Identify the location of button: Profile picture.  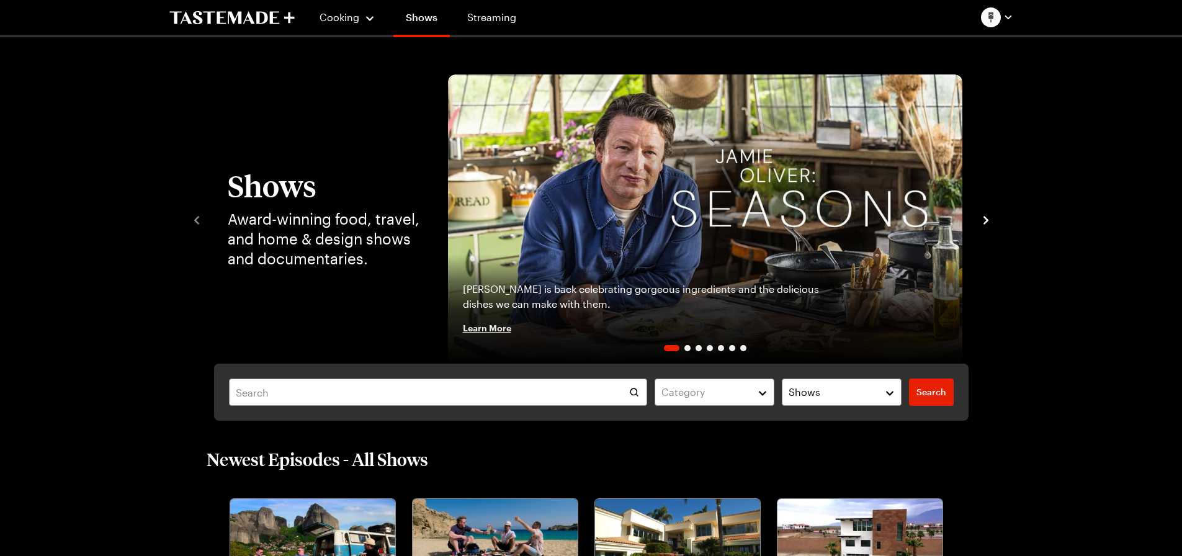
(997, 17).